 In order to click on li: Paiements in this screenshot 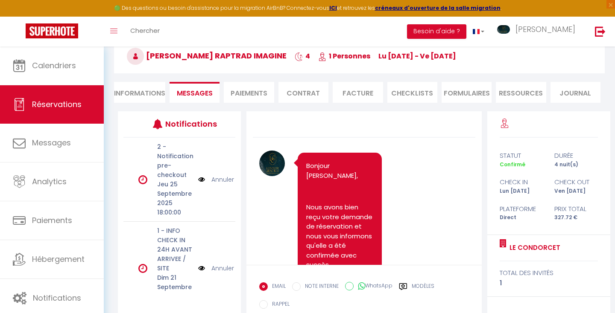, I will do `click(248, 92)`.